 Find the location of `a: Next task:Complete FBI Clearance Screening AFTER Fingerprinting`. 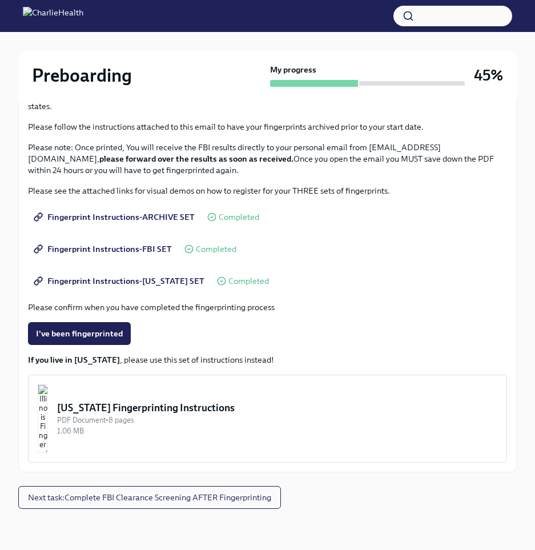

a: Next task:Complete FBI Clearance Screening AFTER Fingerprinting is located at coordinates (150, 498).